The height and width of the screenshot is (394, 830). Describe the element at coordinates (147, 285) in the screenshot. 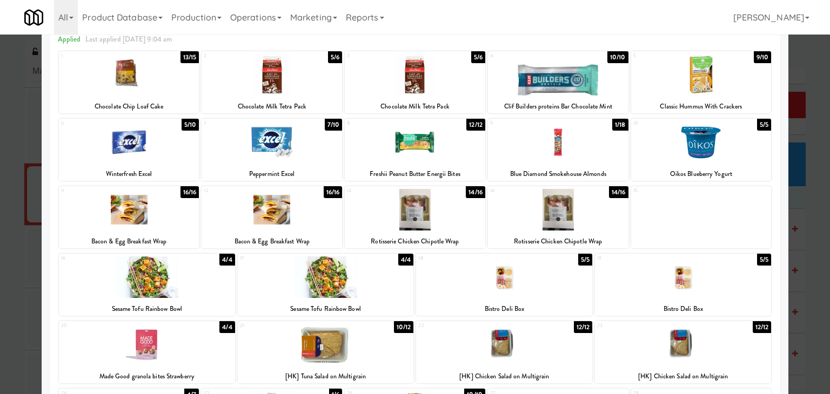

I see `div: 164/4Sesame Tofu Rainbow Bowl` at that location.